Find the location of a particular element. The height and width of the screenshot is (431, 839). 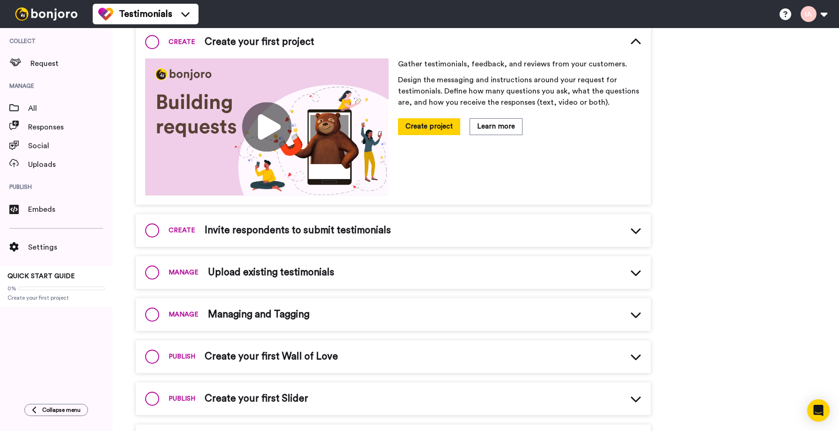

div: Open Intercom Messenger is located at coordinates (818, 411).